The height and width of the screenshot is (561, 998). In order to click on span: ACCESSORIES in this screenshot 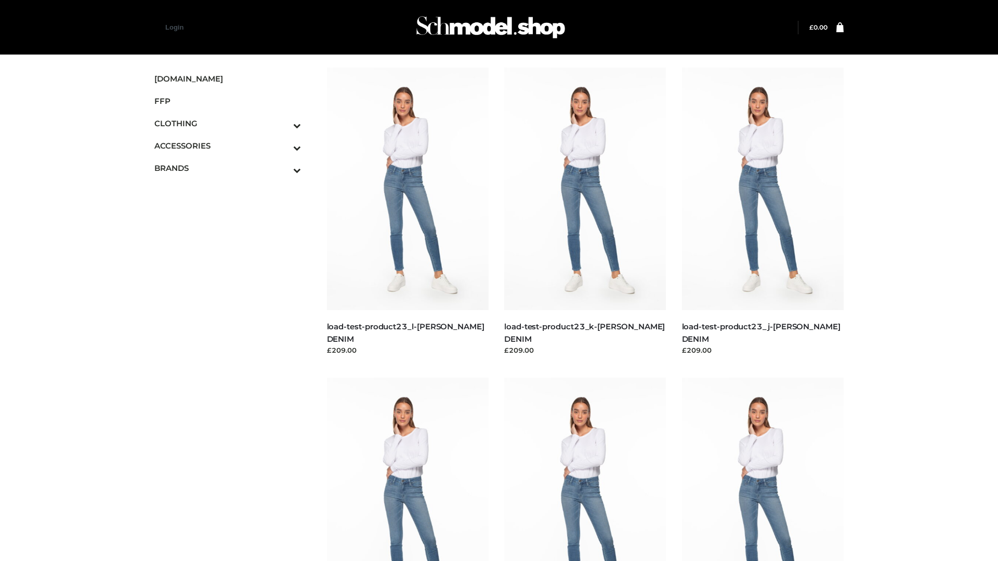, I will do `click(228, 146)`.